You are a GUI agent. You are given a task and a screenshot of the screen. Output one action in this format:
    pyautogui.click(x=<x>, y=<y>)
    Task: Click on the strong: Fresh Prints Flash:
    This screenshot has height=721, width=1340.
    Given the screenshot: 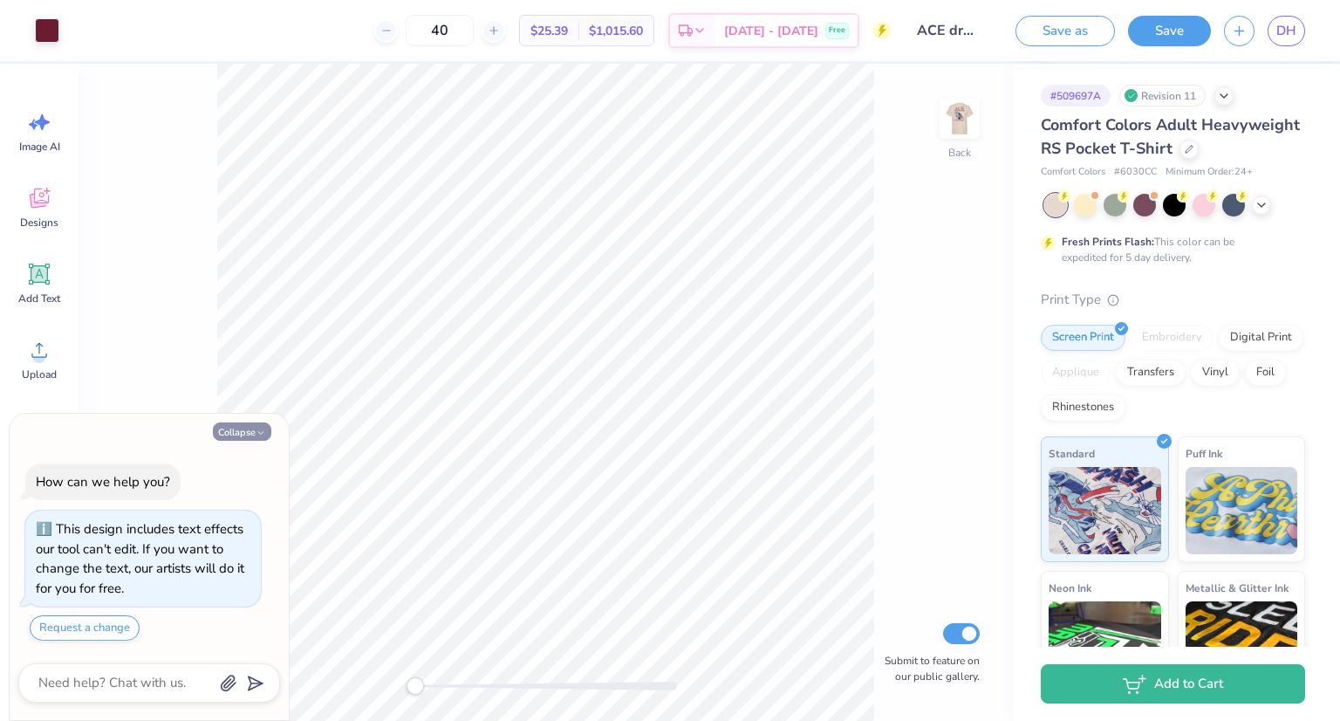 What is the action you would take?
    pyautogui.click(x=1108, y=242)
    